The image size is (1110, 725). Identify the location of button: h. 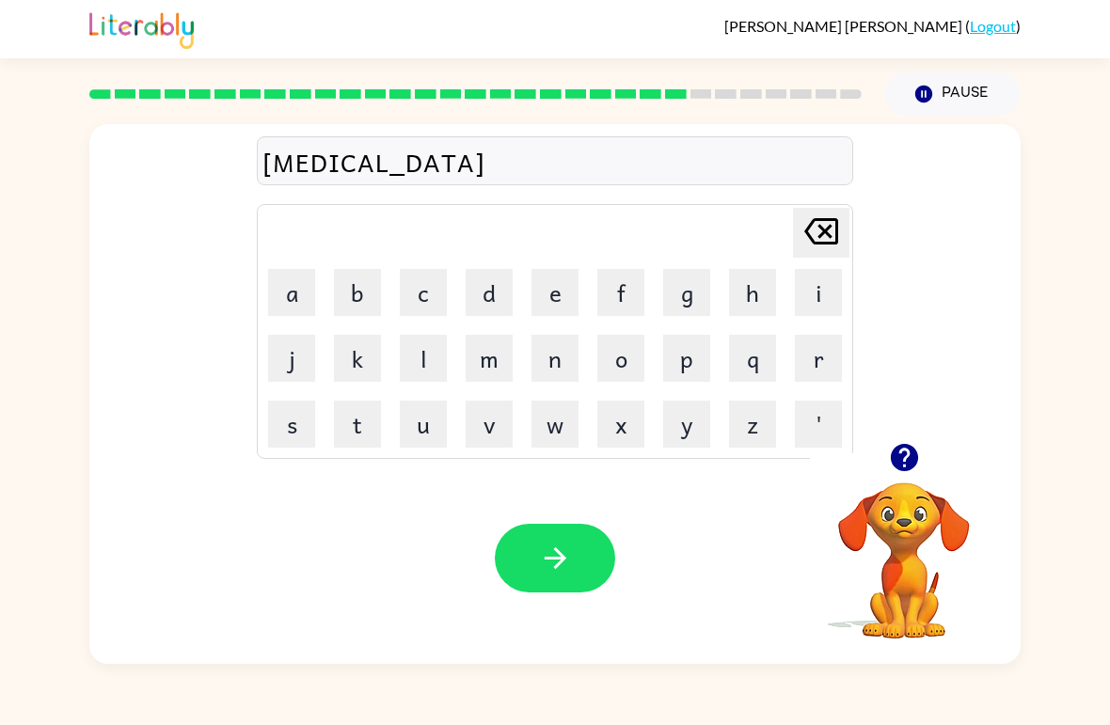
(753, 293).